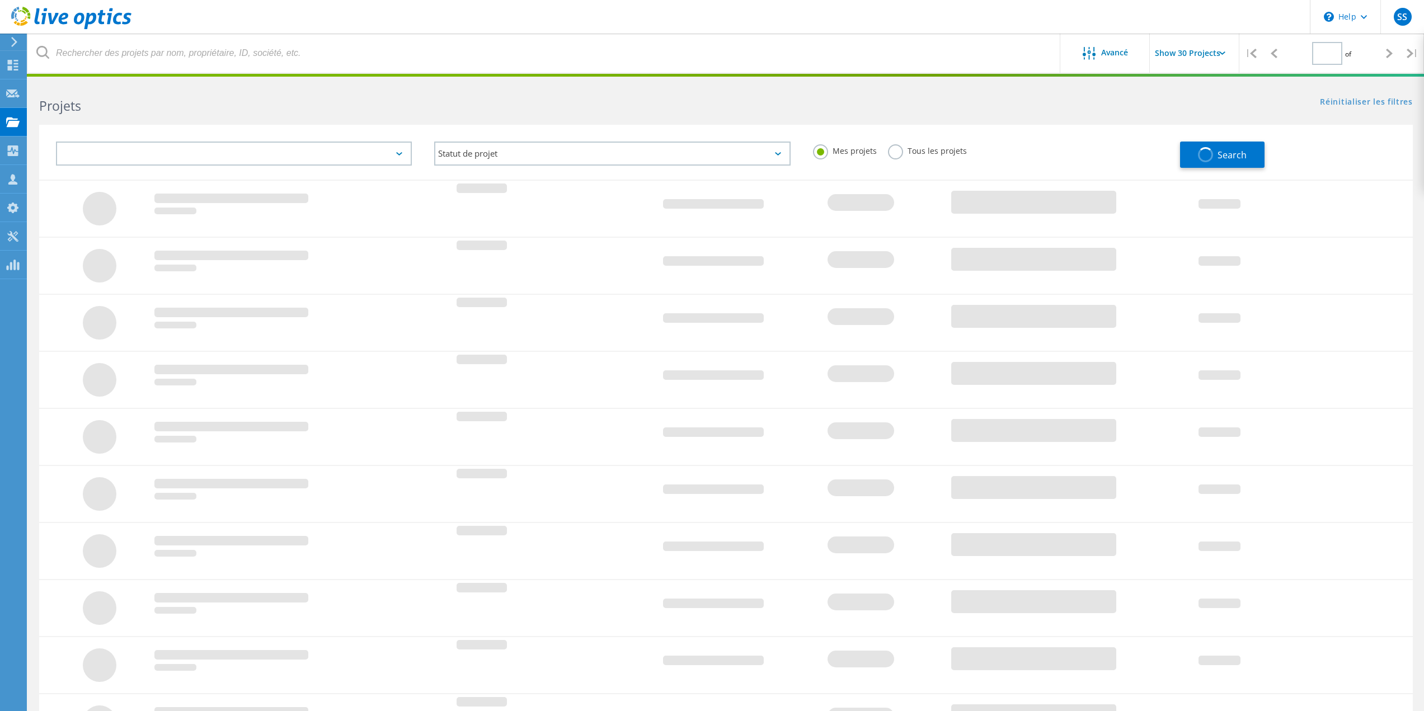 The image size is (1424, 711). What do you see at coordinates (1366, 102) in the screenshot?
I see `a: Réinitialiser les filtres` at bounding box center [1366, 102].